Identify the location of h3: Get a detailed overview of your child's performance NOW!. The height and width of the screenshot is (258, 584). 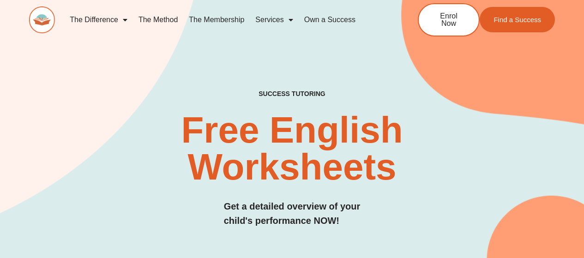
(292, 214).